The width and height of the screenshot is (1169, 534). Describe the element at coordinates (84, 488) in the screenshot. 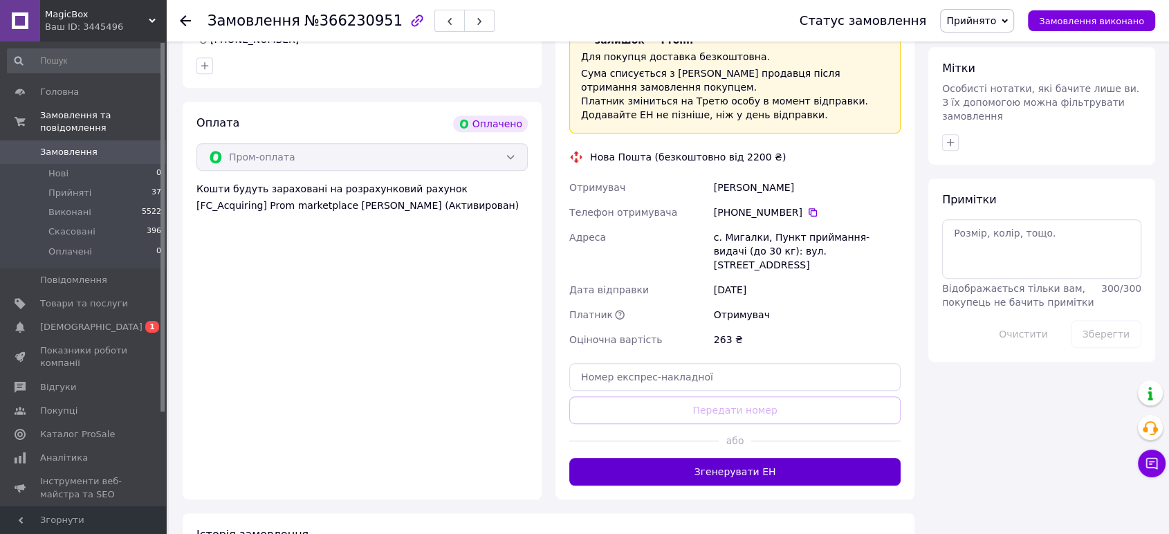

I see `span: Інструменти веб-майстра та SEO` at that location.